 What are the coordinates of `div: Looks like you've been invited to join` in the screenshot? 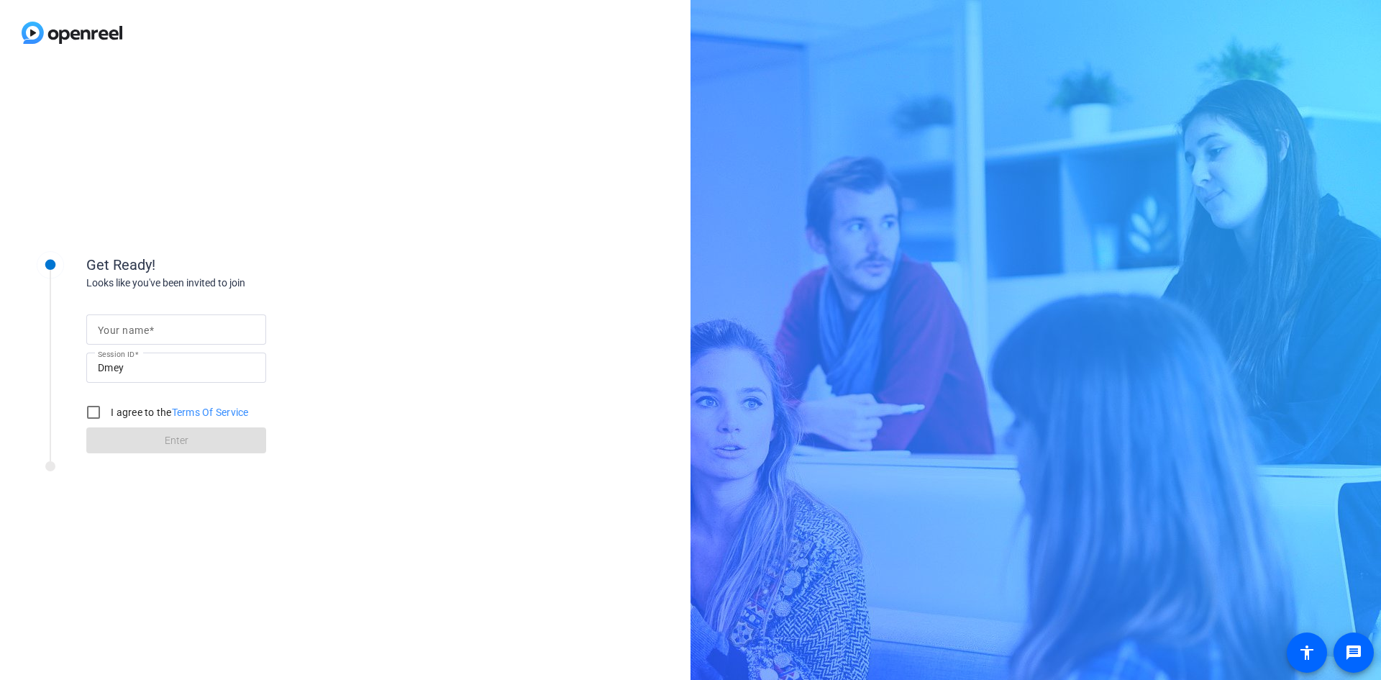 It's located at (230, 283).